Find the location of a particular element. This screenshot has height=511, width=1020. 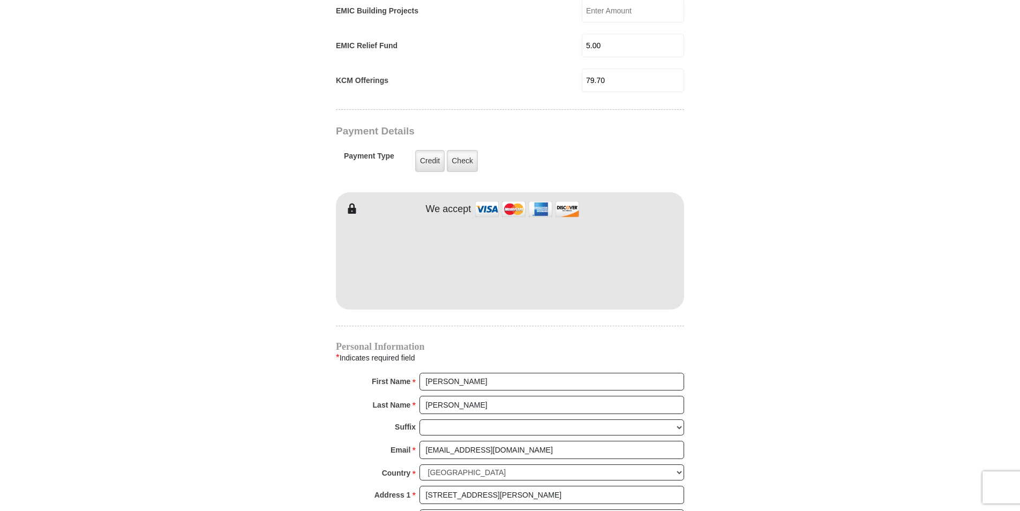

strong: First Name is located at coordinates (391, 381).